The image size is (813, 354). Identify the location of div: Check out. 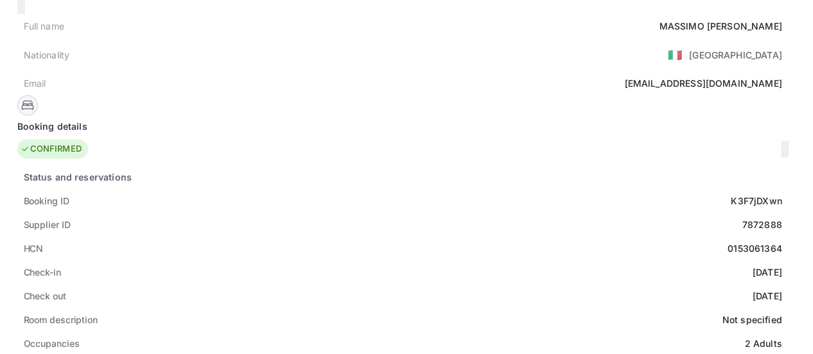
(45, 296).